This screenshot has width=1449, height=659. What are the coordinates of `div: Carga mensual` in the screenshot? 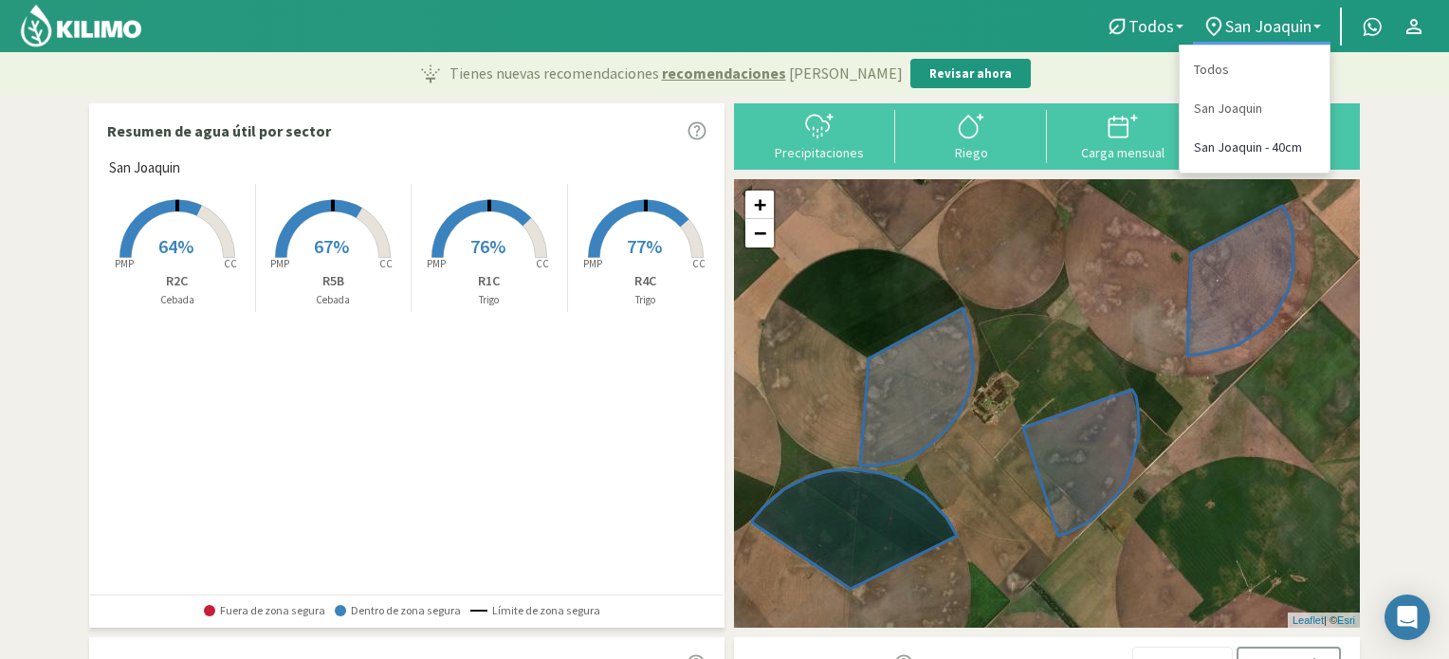 It's located at (1123, 153).